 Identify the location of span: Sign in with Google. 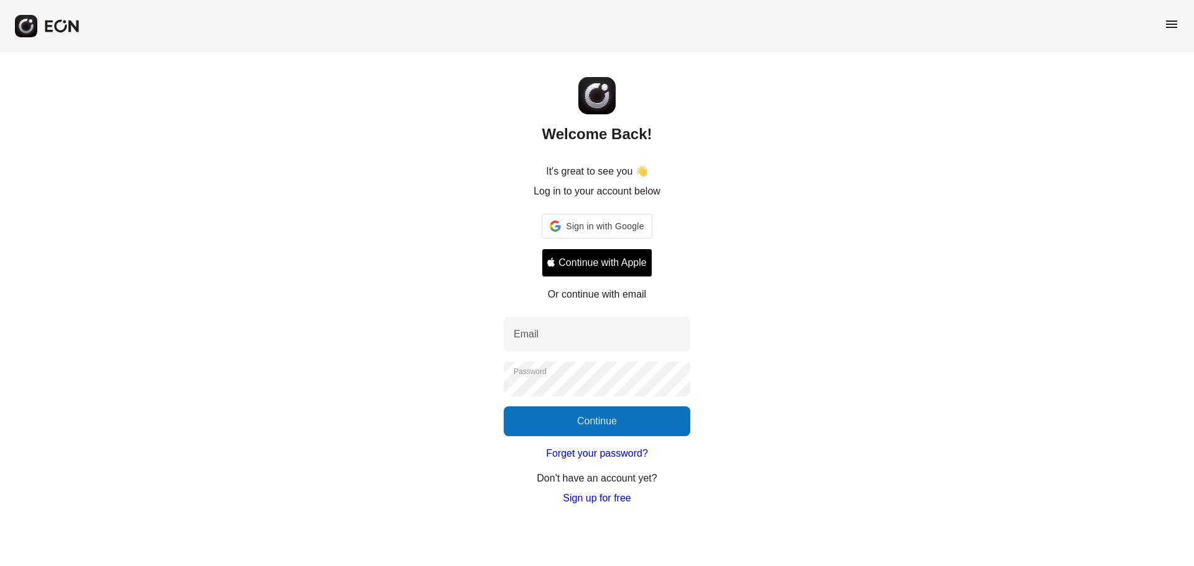
(604, 226).